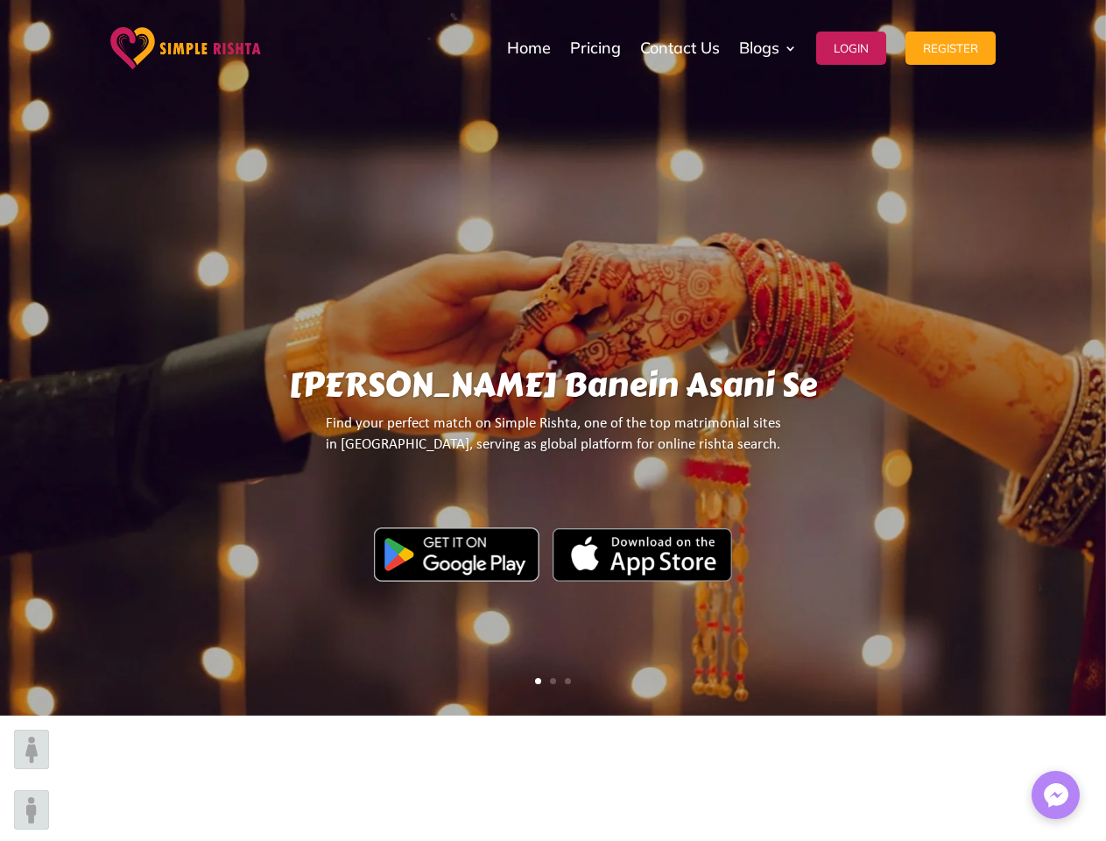 The width and height of the screenshot is (1106, 841). Describe the element at coordinates (529, 48) in the screenshot. I see `a: Home` at that location.